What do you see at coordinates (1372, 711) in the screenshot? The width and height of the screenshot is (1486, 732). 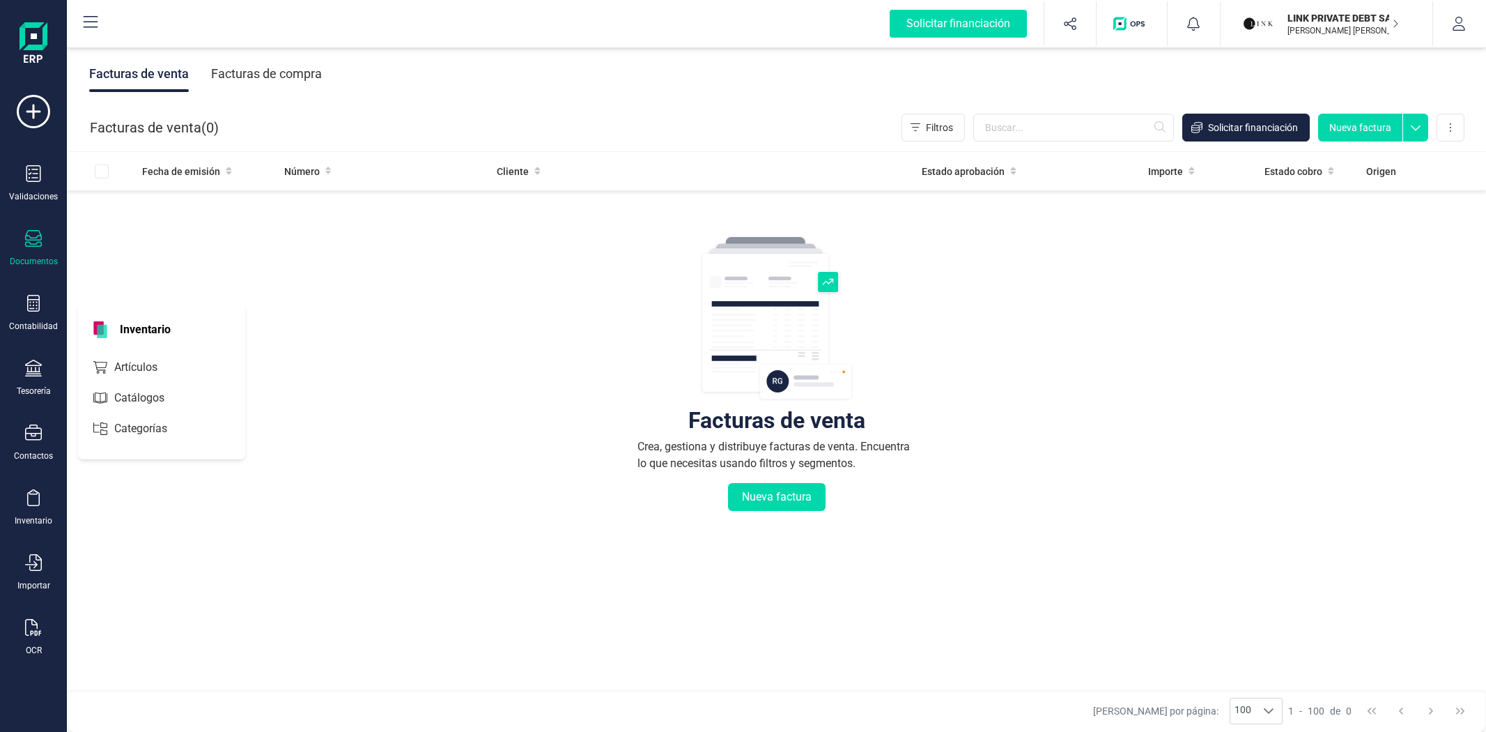 I see `button: First Page` at bounding box center [1372, 711].